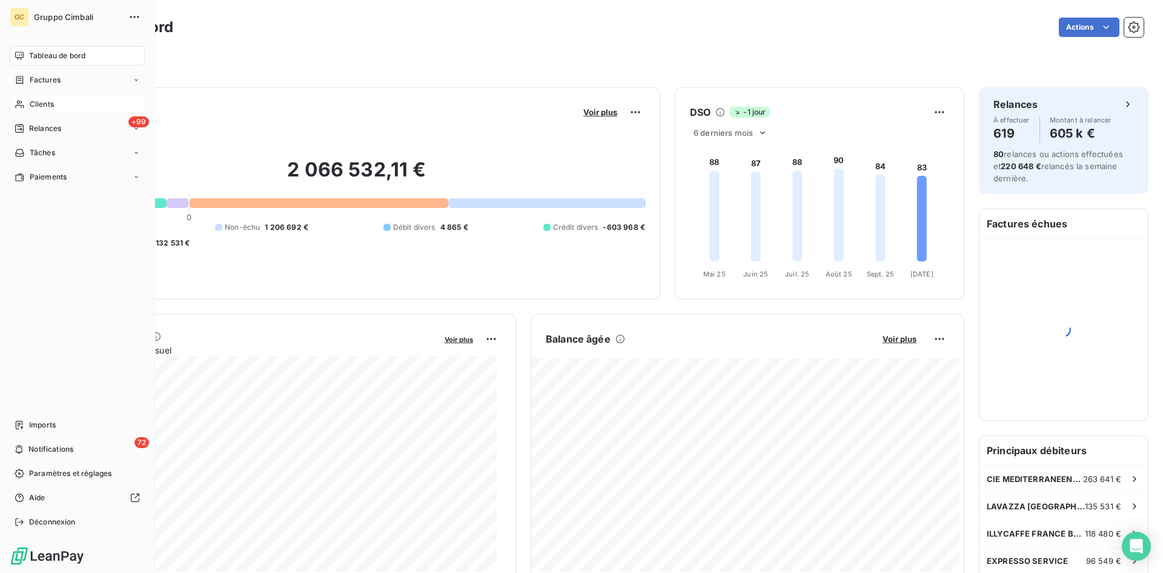 Image resolution: width=1163 pixels, height=573 pixels. I want to click on span: Crédit divers, so click(576, 227).